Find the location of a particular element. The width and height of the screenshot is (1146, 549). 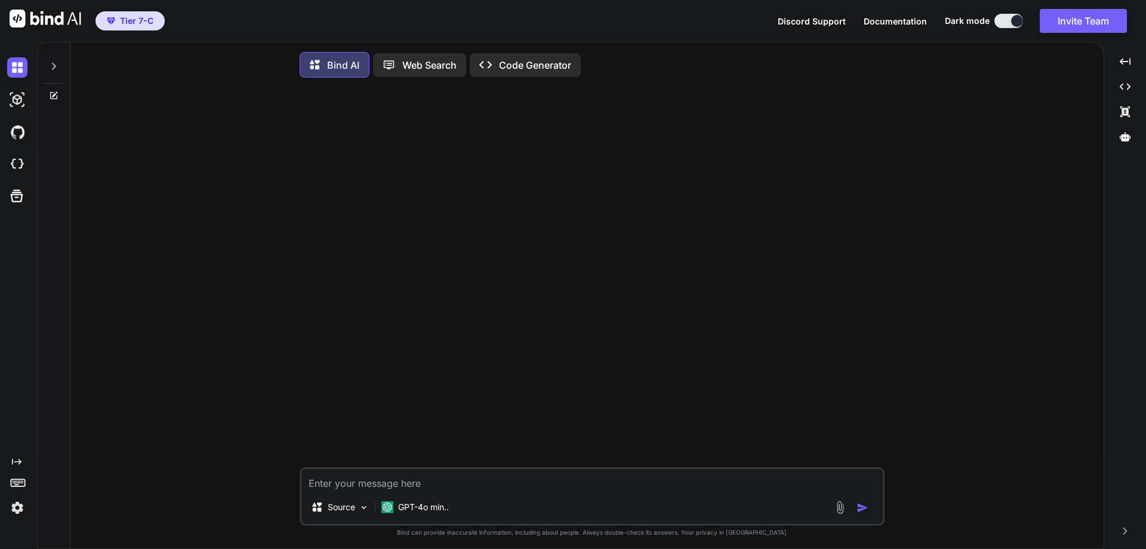

img: GPT-4o mini is located at coordinates (388, 507).